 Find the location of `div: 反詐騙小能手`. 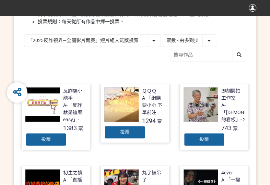

div: 反詐騙小能手 is located at coordinates (75, 95).